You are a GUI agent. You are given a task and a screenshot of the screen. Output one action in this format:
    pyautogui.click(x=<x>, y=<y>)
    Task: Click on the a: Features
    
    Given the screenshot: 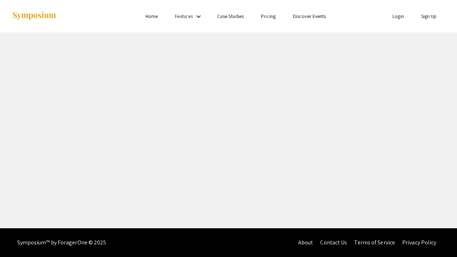 What is the action you would take?
    pyautogui.click(x=184, y=16)
    